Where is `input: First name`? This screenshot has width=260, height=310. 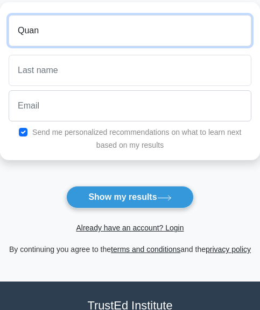
input: First name is located at coordinates (130, 31).